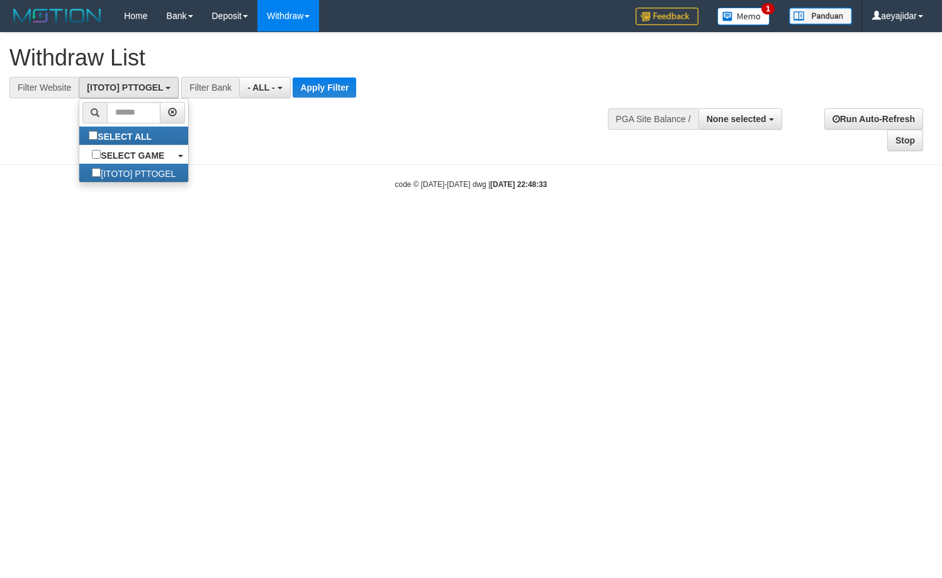 The image size is (942, 578). I want to click on a: SELECT GAME, so click(133, 154).